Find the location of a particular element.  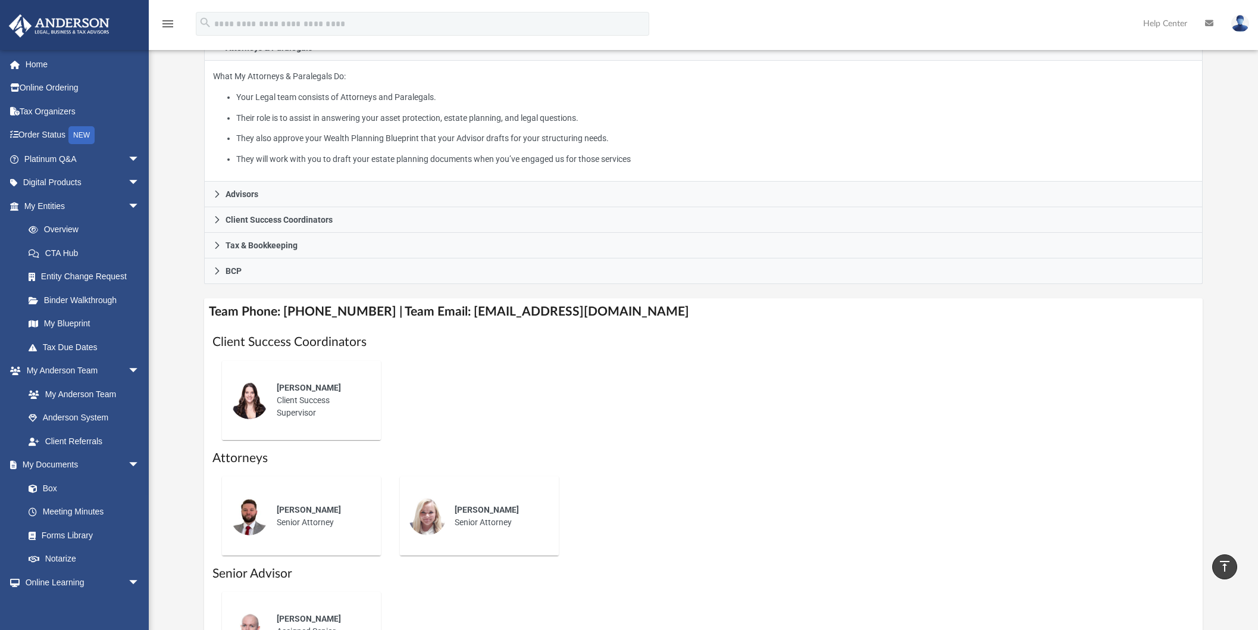

a: Online Learningarrow_drop_down is located at coordinates (80, 582).